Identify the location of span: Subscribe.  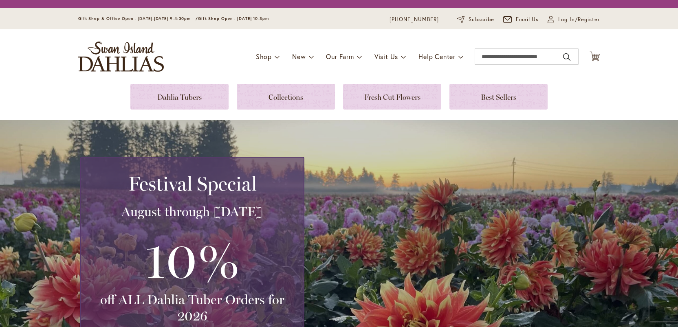
(481, 20).